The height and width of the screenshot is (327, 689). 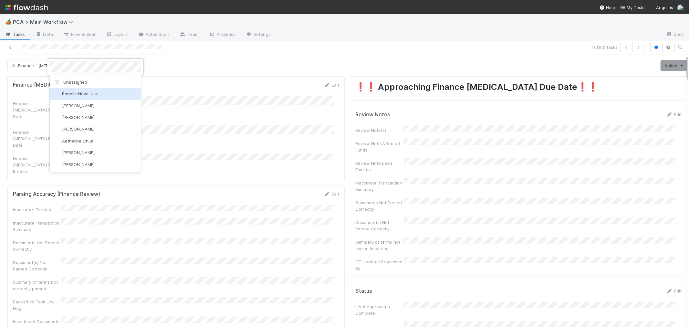 What do you see at coordinates (78, 141) in the screenshot?
I see `span: Aetheline Chua` at bounding box center [78, 141].